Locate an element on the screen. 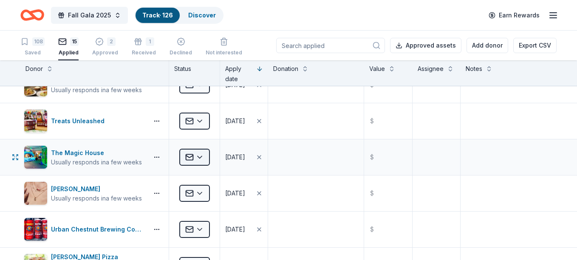 Image resolution: width=577 pixels, height=260 pixels. button: Not interested is located at coordinates (224, 47).